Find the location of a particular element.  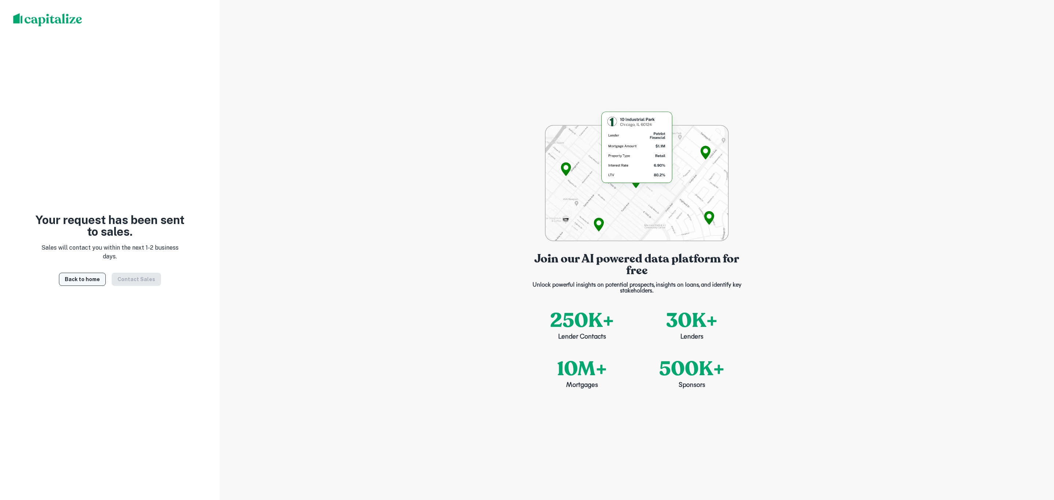

p: Unlock powerful insights on potential prospects, insights on loans, and identify key stakeholders. is located at coordinates (637, 288).